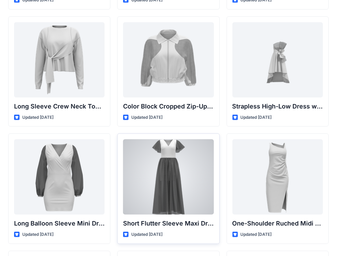  Describe the element at coordinates (278, 224) in the screenshot. I see `p: One-Shoulder Ruched Midi Dress with Slit` at that location.